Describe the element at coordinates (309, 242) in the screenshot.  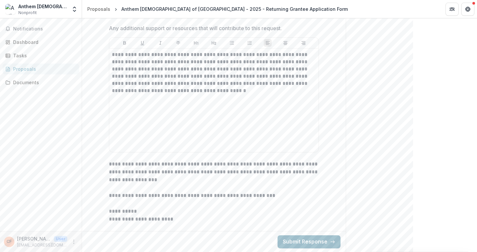
I see `button: Submit Response` at that location.